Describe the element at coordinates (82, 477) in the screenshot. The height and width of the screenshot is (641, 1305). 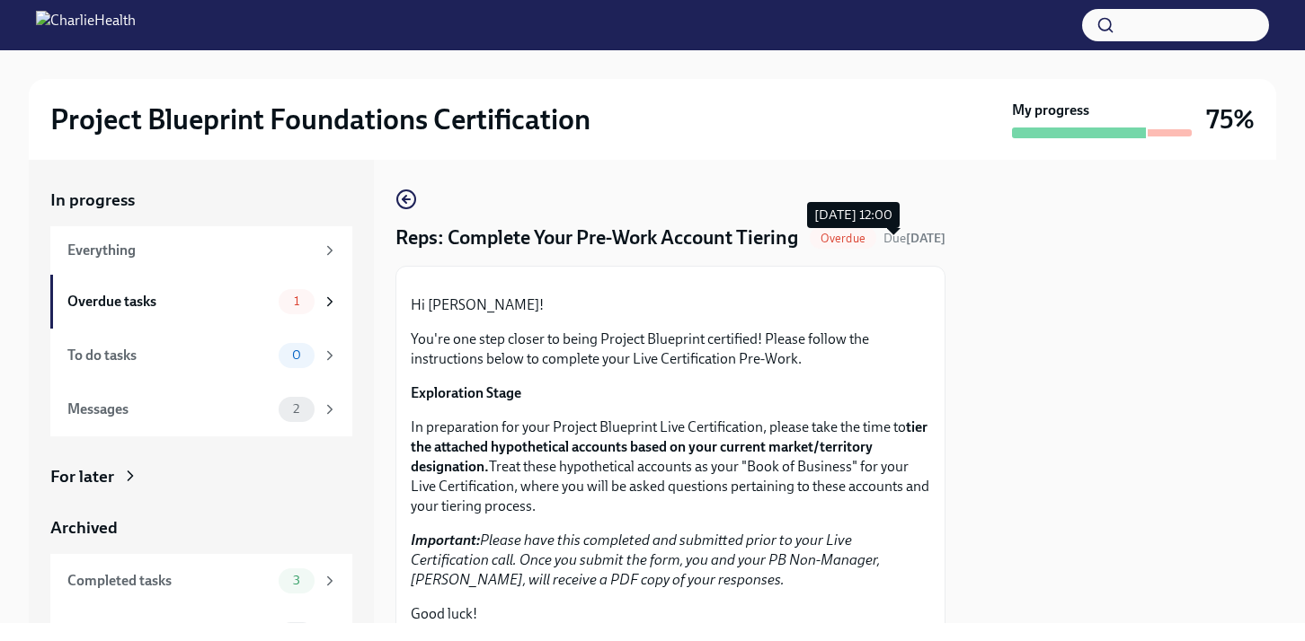
I see `div: For later` at that location.